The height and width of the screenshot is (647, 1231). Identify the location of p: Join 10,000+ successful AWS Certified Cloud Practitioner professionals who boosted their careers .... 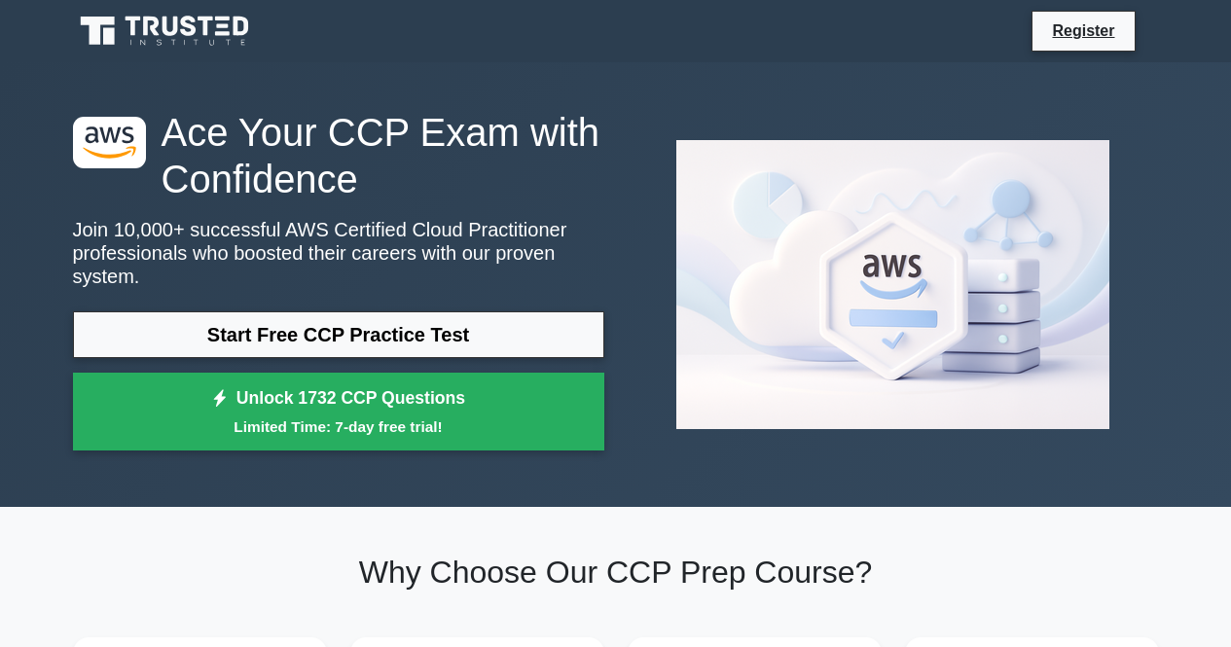
(339, 253).